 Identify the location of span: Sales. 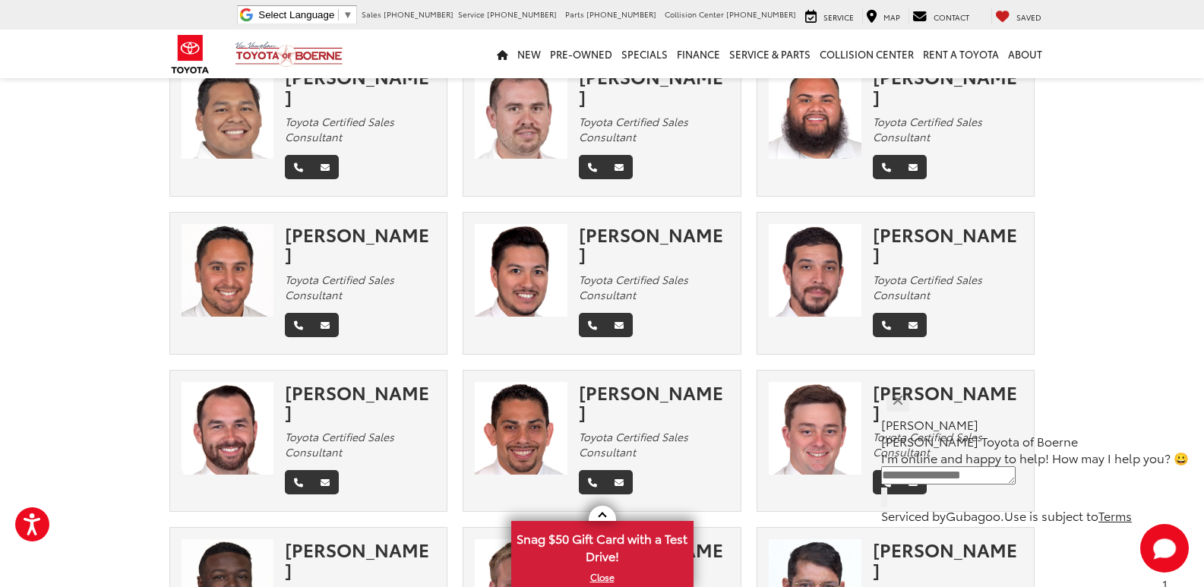
(372, 14).